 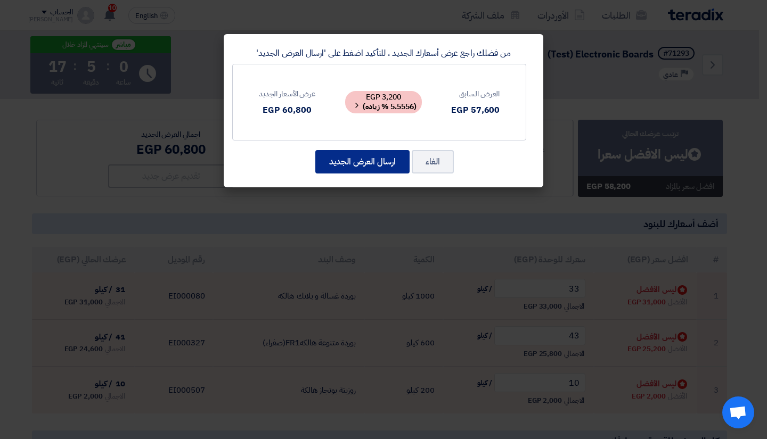 I want to click on button: الغاء, so click(x=432, y=162).